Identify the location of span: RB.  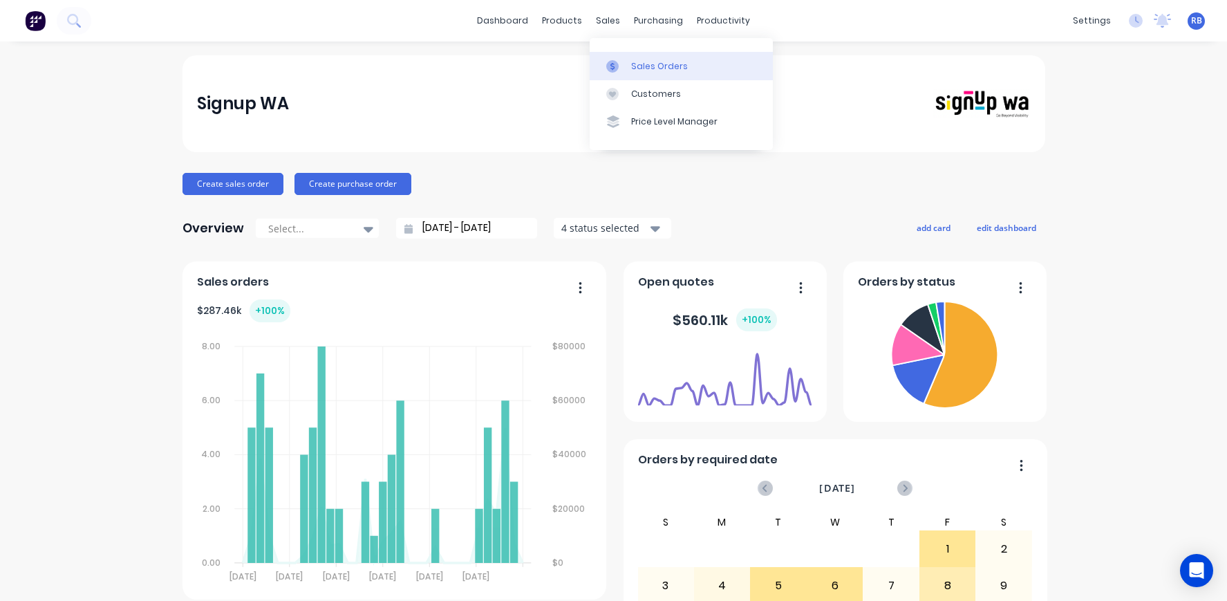
(1197, 21).